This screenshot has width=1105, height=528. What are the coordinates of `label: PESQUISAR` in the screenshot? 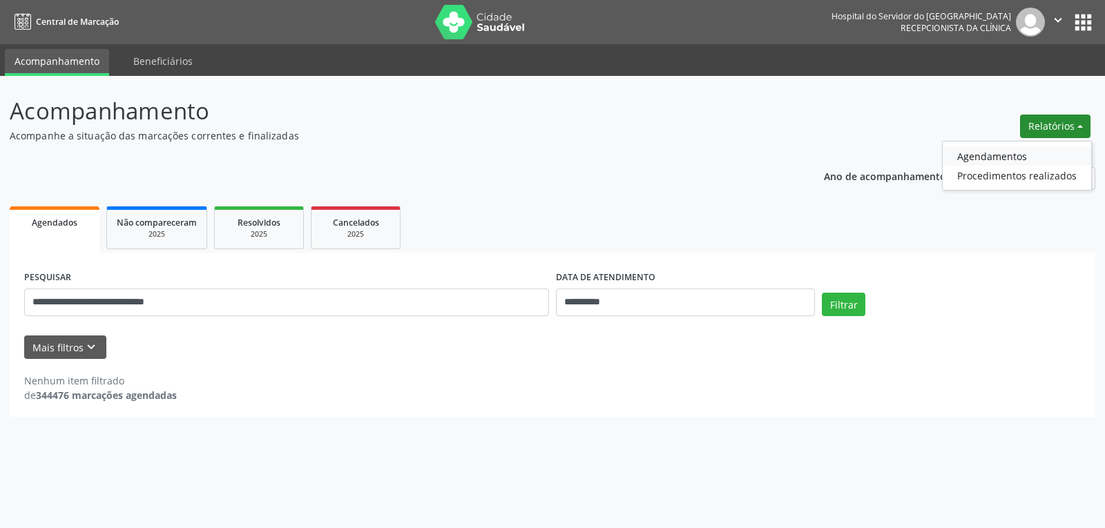 It's located at (48, 278).